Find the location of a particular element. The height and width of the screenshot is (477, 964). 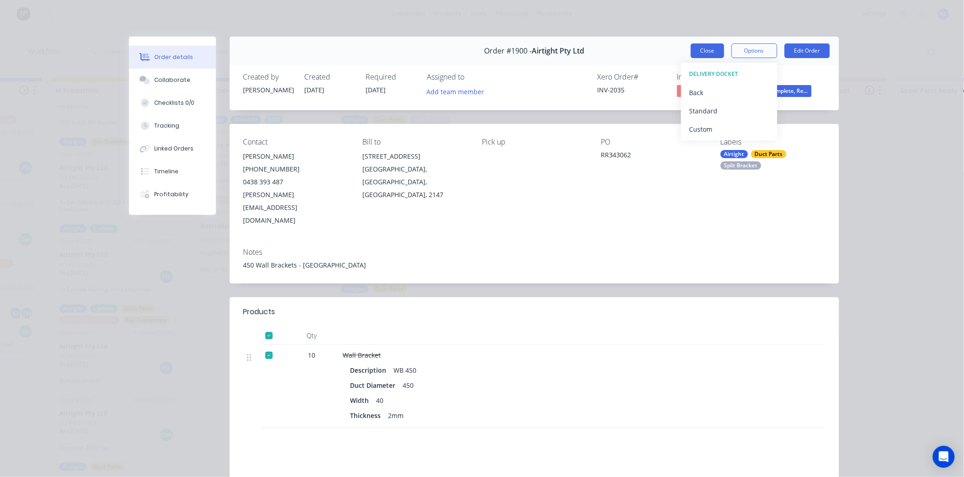

div: Duct Parts is located at coordinates (769, 154).